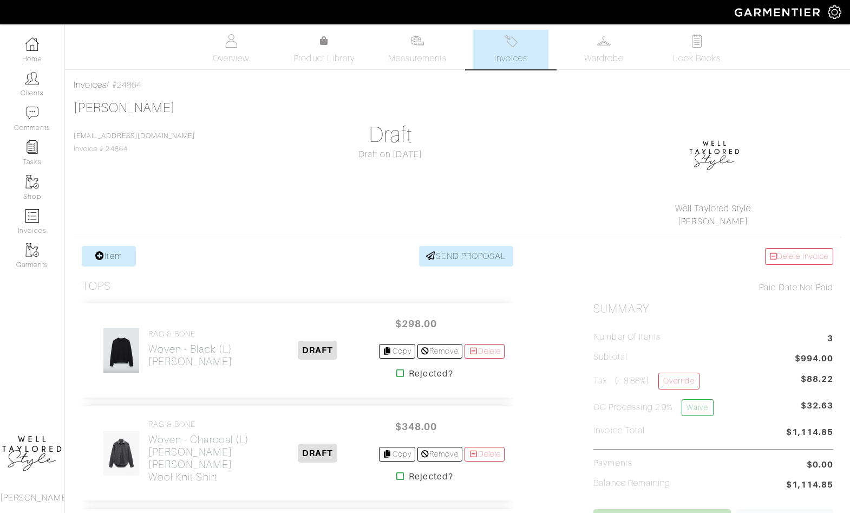 The height and width of the screenshot is (513, 850). Describe the element at coordinates (679, 381) in the screenshot. I see `a: Override` at that location.